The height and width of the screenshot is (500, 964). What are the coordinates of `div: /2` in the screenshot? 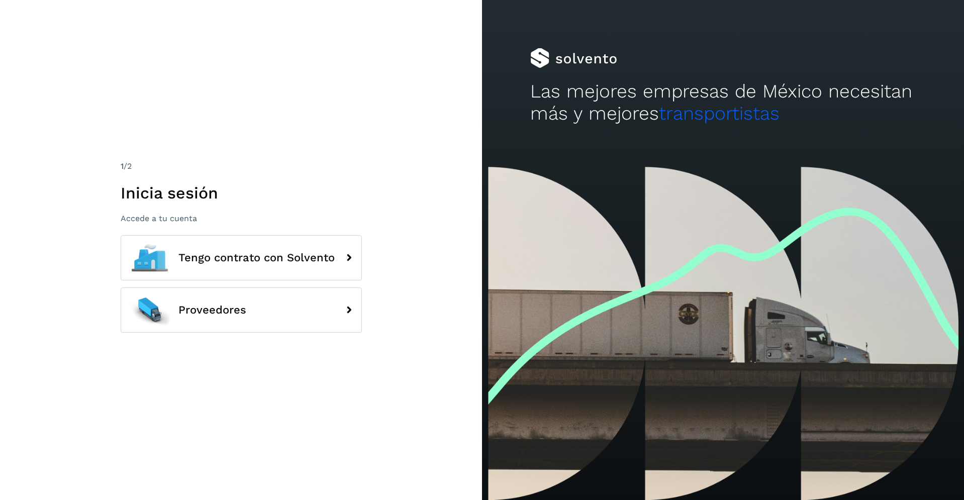 It's located at (241, 166).